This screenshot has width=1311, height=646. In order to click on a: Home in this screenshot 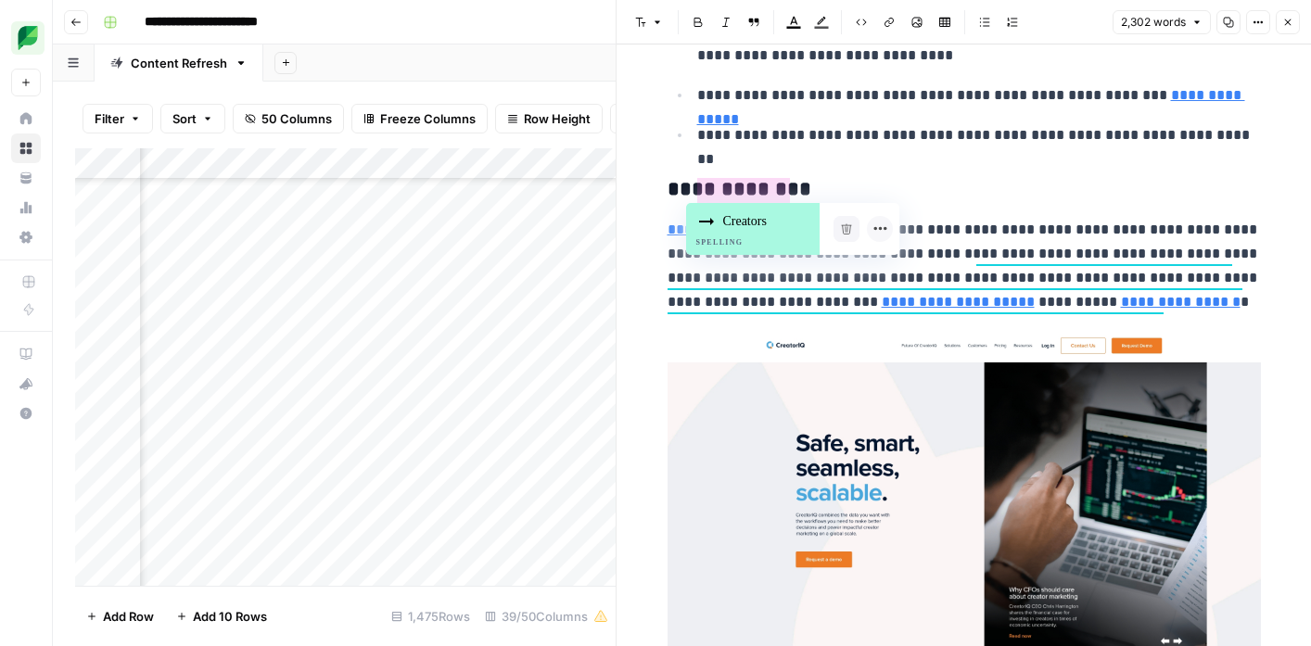, I will do `click(26, 119)`.